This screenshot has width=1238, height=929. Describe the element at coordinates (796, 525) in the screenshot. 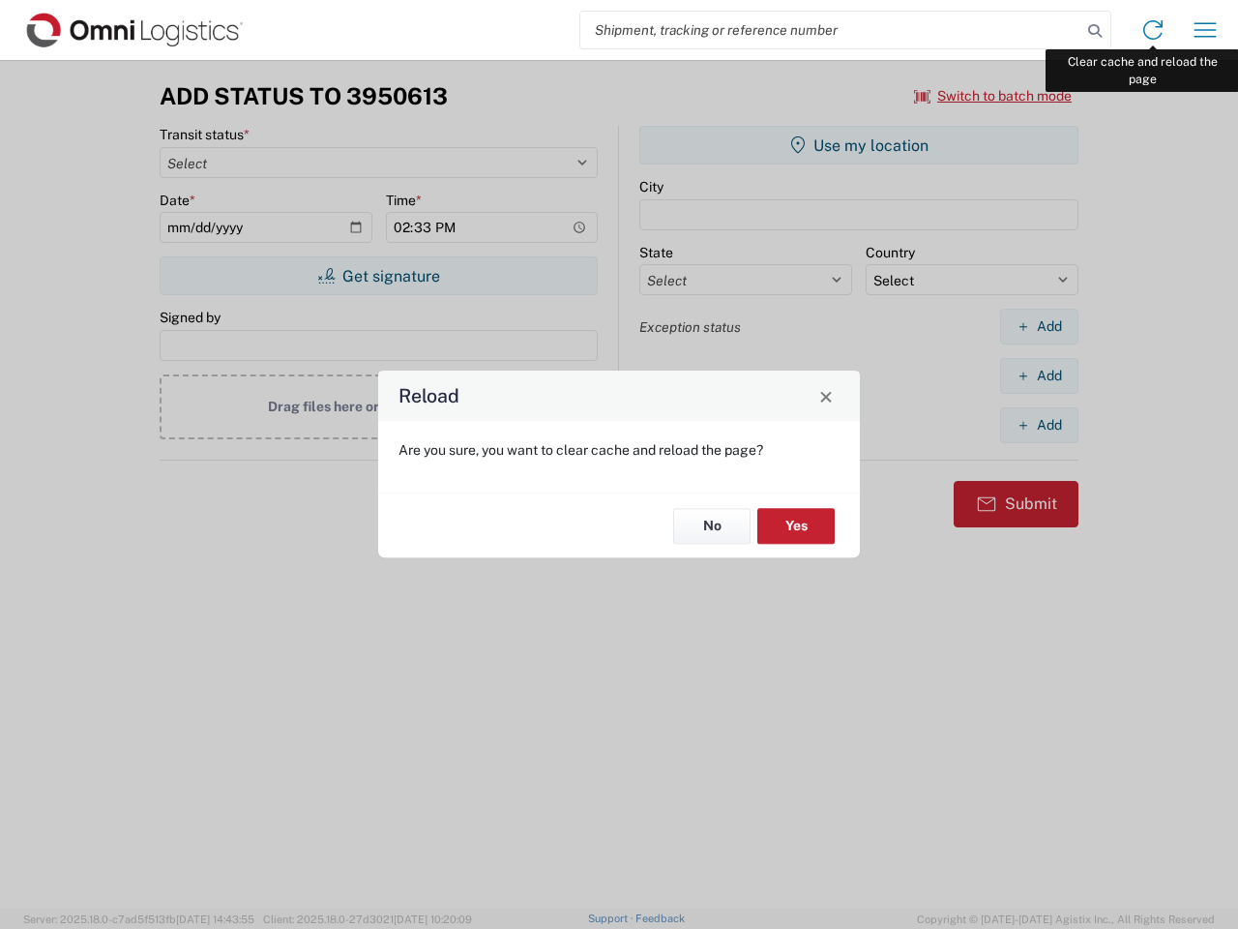

I see `button: Yes` at that location.